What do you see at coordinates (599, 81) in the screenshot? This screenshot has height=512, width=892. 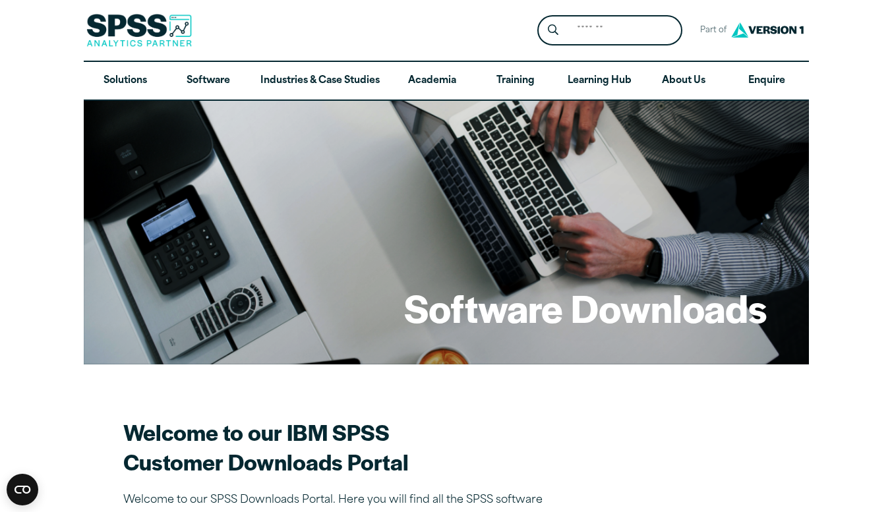 I see `a: Learning Hub` at bounding box center [599, 81].